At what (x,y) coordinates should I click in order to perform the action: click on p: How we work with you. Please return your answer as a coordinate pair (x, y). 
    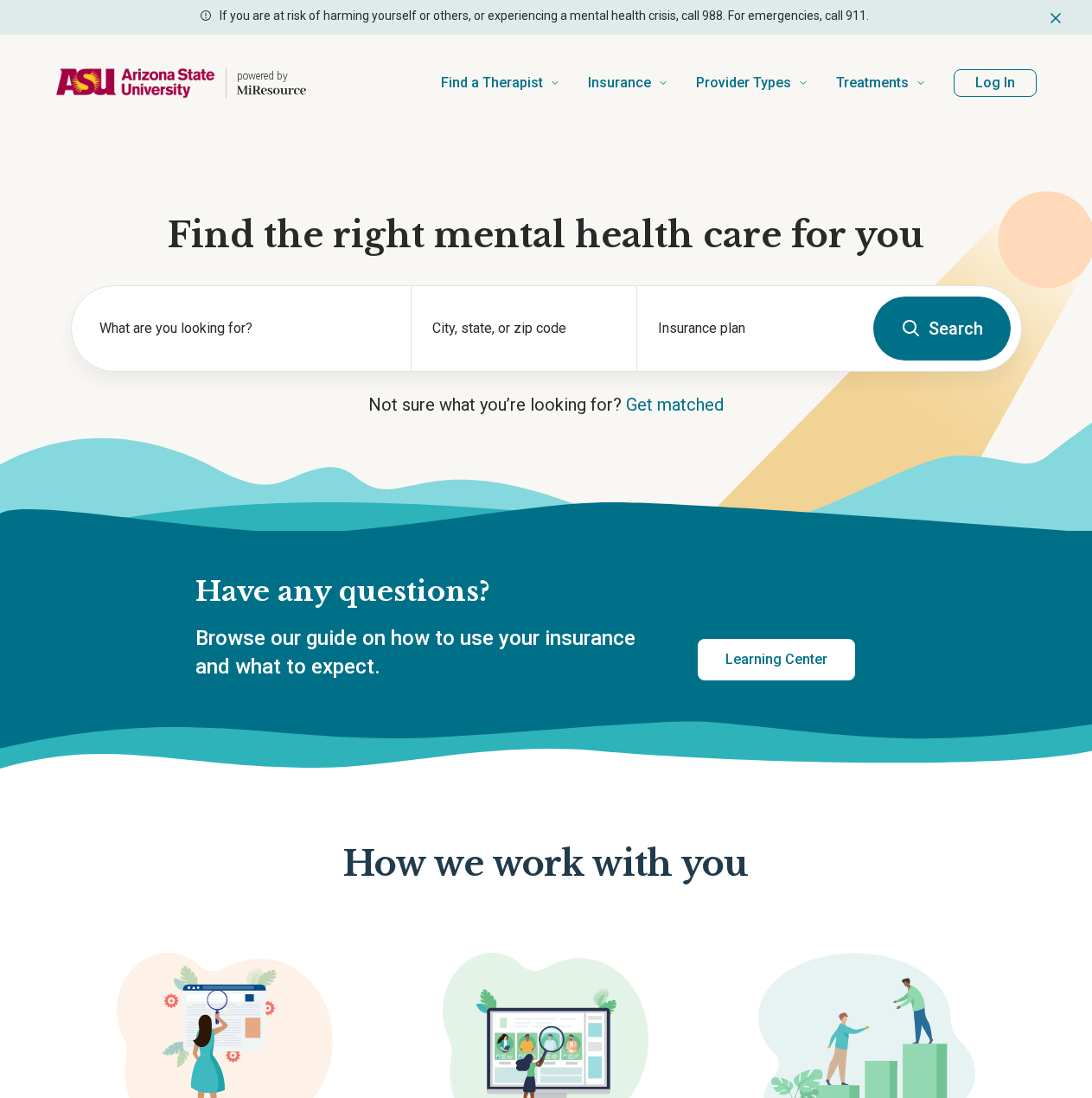
    Looking at the image, I should click on (546, 864).